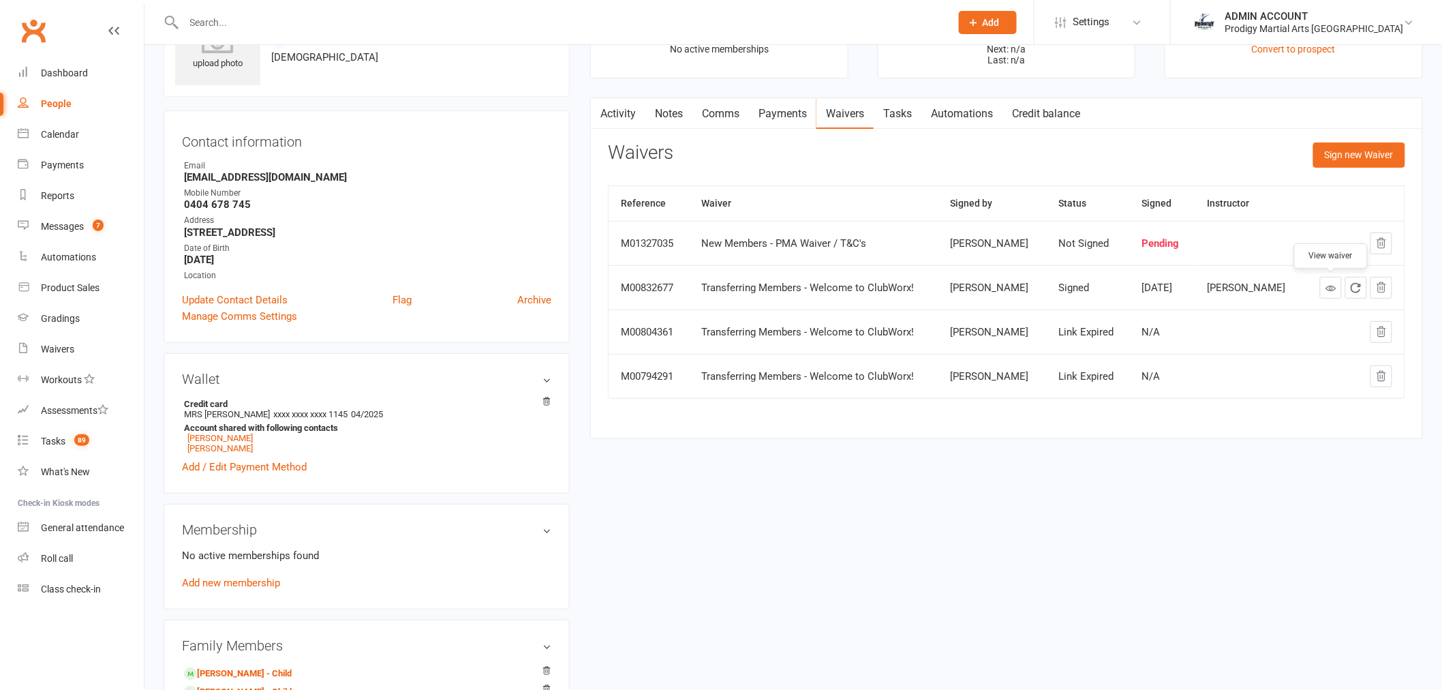 This screenshot has width=1442, height=690. I want to click on a: Gradings, so click(80, 318).